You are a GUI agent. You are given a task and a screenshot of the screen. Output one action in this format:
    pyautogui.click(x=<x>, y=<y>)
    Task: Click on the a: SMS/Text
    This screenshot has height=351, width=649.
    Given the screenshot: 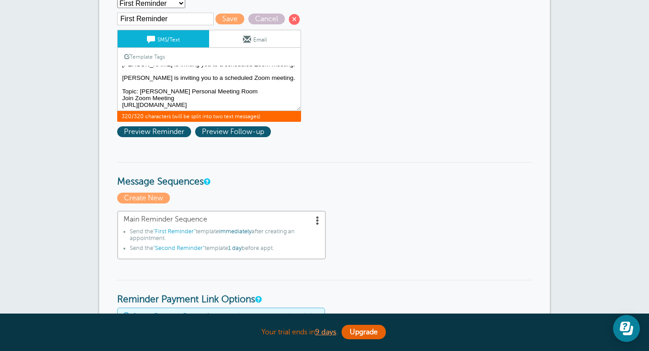 What is the action you would take?
    pyautogui.click(x=163, y=39)
    